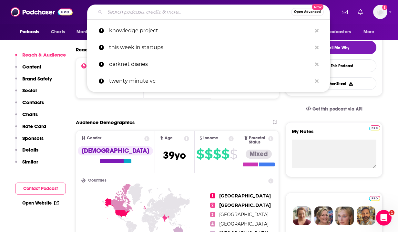 The image size is (398, 232). What do you see at coordinates (302, 216) in the screenshot?
I see `img: Sydney Profile` at bounding box center [302, 216].